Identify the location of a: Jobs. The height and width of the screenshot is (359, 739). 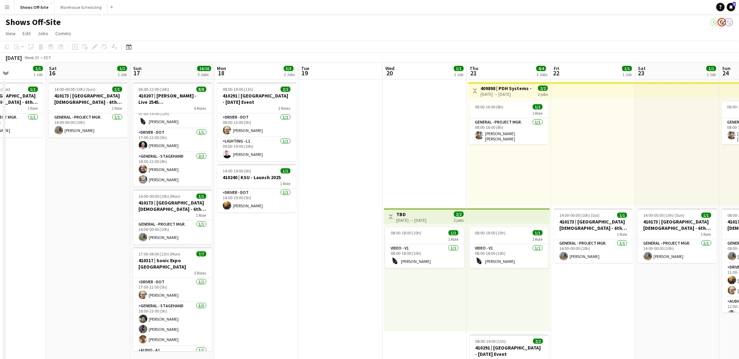
(43, 33).